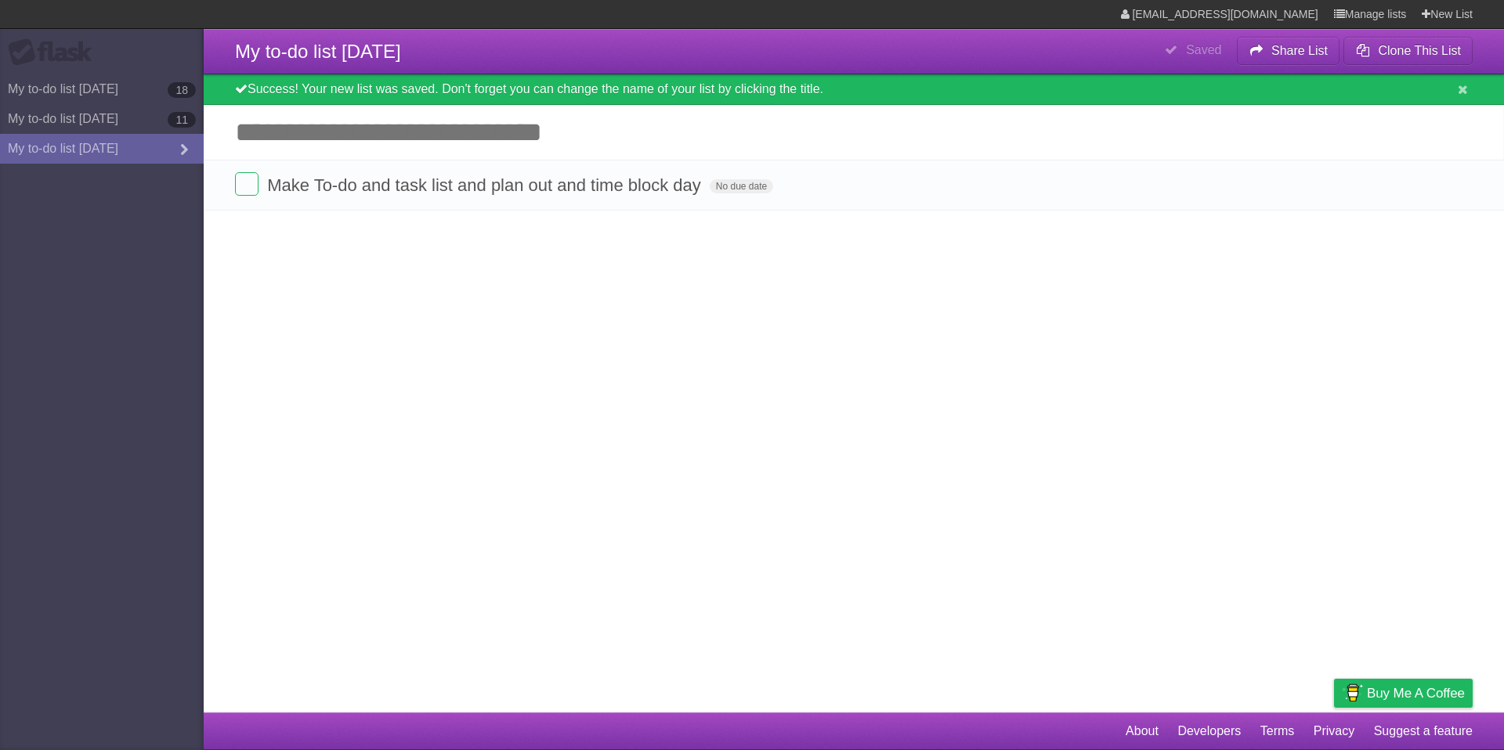 The width and height of the screenshot is (1504, 750). What do you see at coordinates (1408, 51) in the screenshot?
I see `button: Clone This List` at bounding box center [1408, 51].